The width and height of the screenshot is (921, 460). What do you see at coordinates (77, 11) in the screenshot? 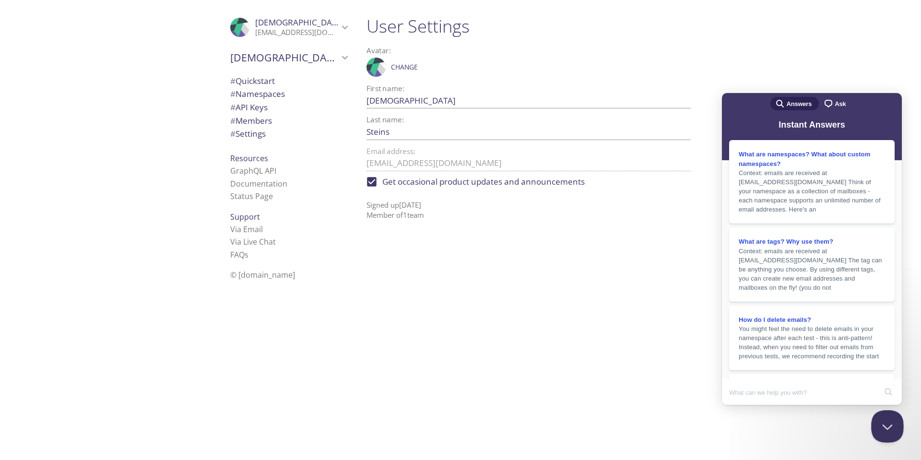
I see `span: Answers` at bounding box center [77, 11].